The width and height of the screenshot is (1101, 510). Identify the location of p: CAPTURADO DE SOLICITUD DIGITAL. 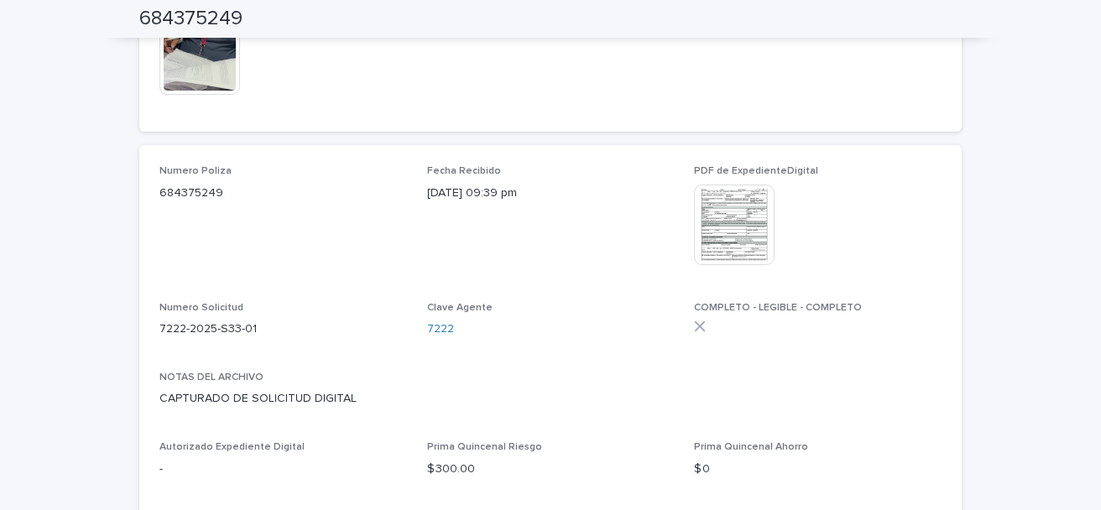
(551, 399).